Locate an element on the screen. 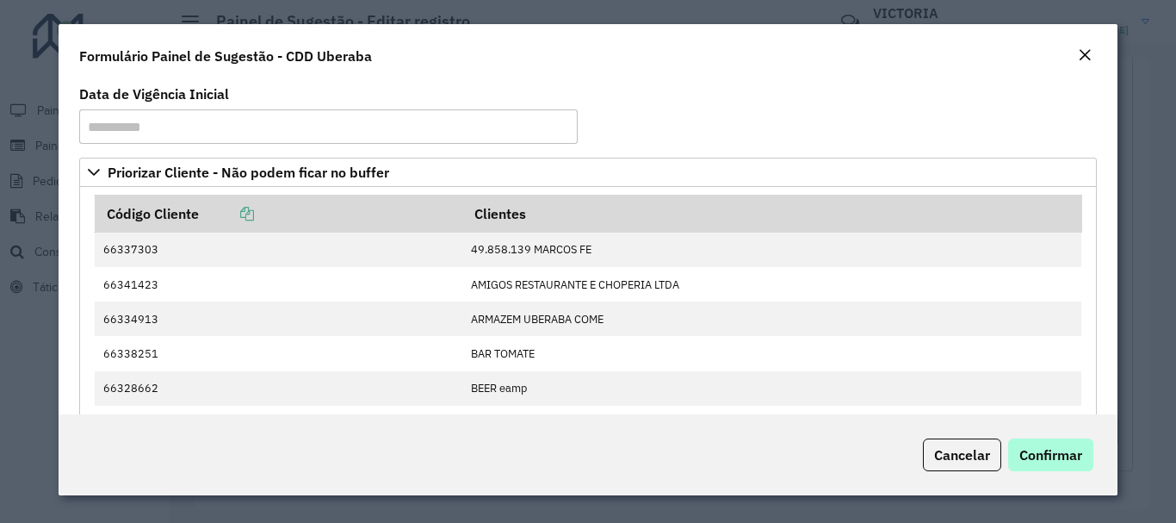 The image size is (1176, 523). button: Close is located at coordinates (1085, 56).